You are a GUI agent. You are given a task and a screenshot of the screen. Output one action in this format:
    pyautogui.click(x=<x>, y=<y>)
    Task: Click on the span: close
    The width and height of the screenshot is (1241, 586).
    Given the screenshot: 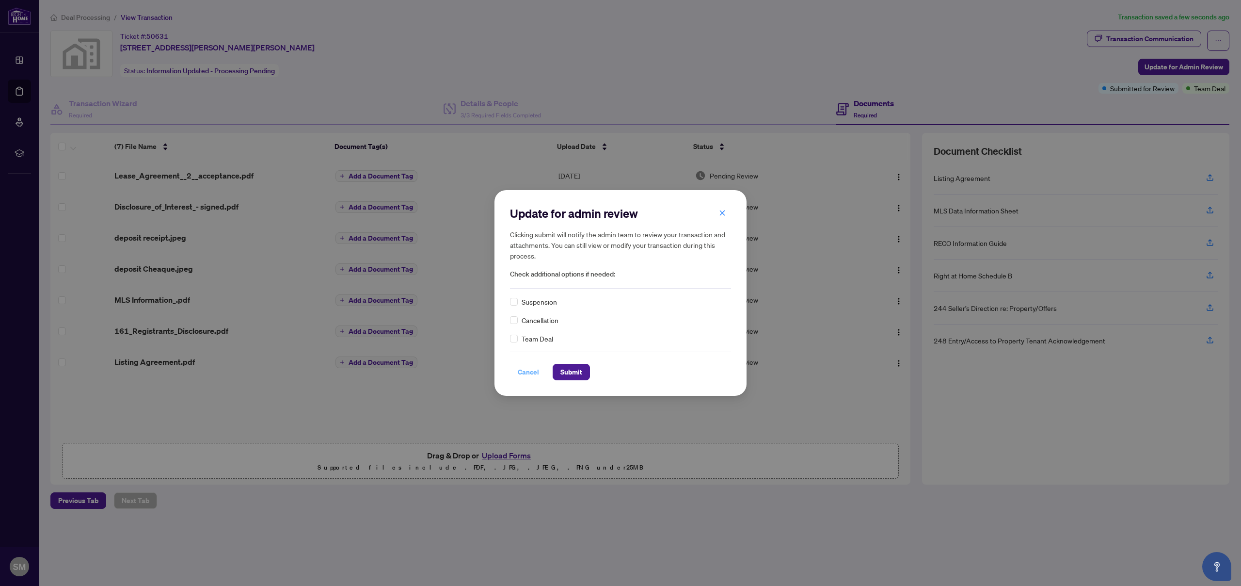 What is the action you would take?
    pyautogui.click(x=723, y=213)
    